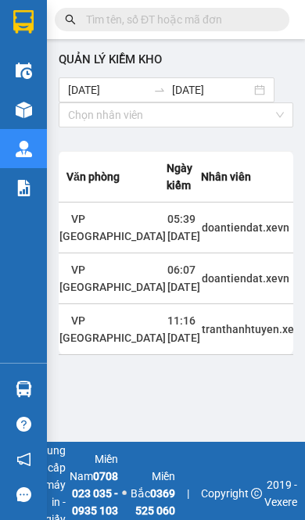 This screenshot has width=305, height=520. Describe the element at coordinates (178, 20) in the screenshot. I see `input: Tìm tên, số ĐT hoặc mã đơn` at that location.